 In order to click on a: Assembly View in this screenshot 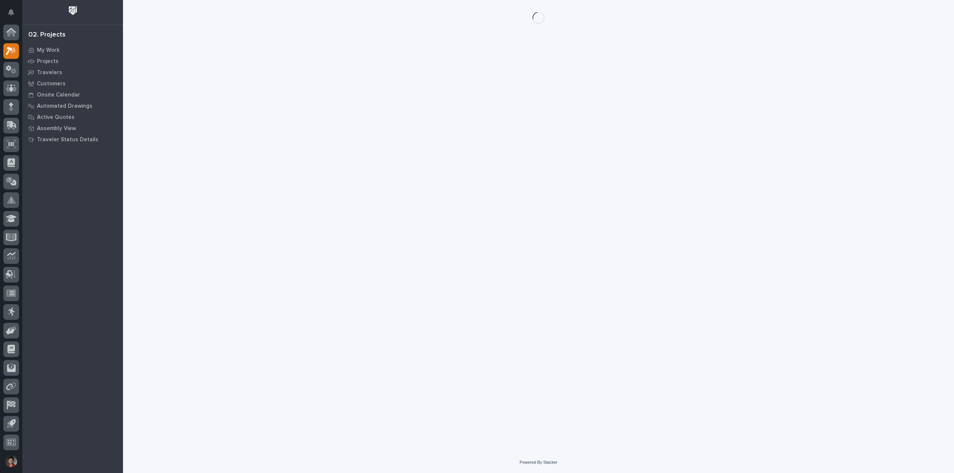, I will do `click(73, 128)`.